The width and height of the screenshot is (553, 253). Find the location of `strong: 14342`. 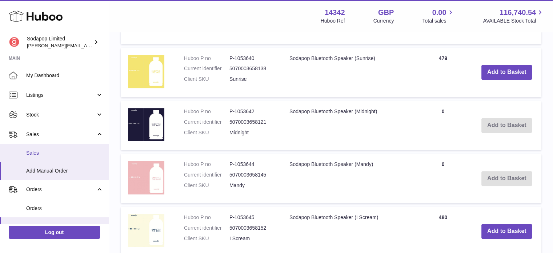

strong: 14342 is located at coordinates (335, 12).